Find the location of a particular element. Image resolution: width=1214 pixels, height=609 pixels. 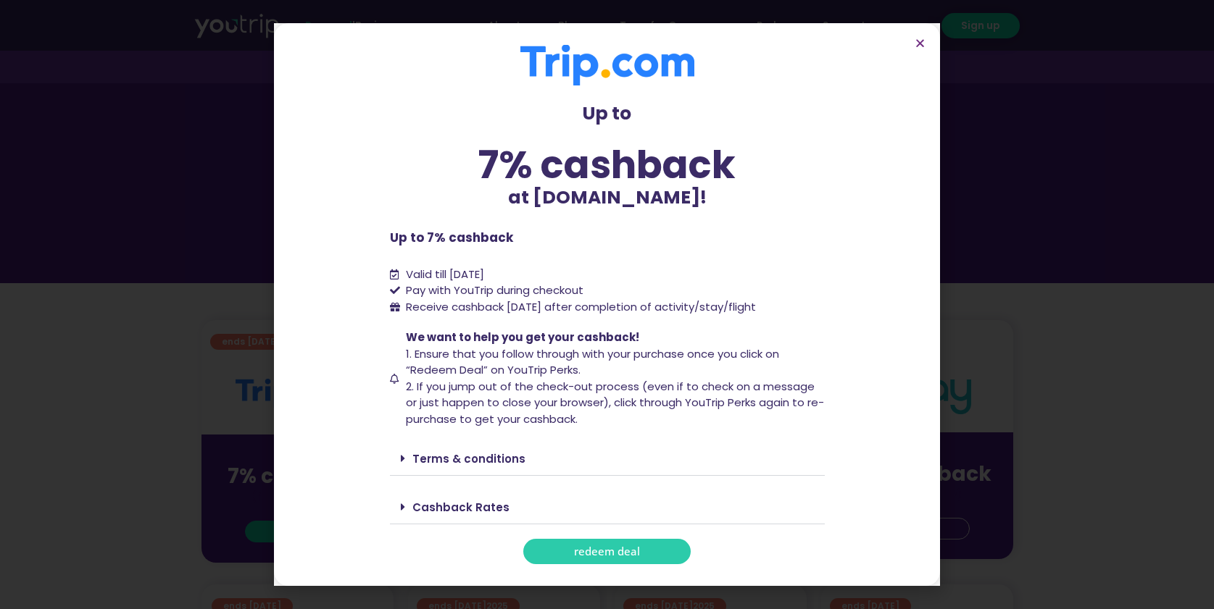

span: redeem deal is located at coordinates (607, 551).